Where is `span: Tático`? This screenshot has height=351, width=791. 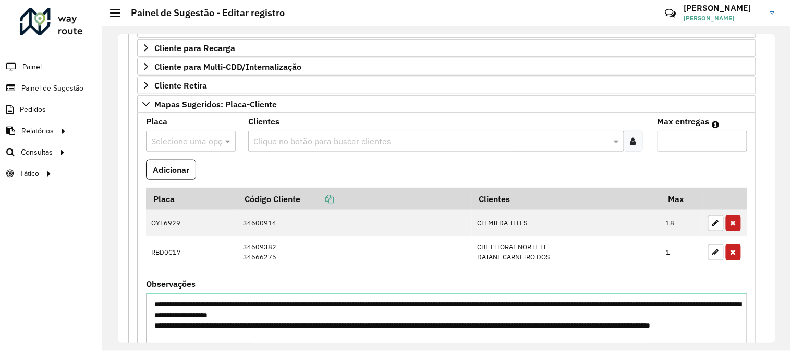 span: Tático is located at coordinates (29, 174).